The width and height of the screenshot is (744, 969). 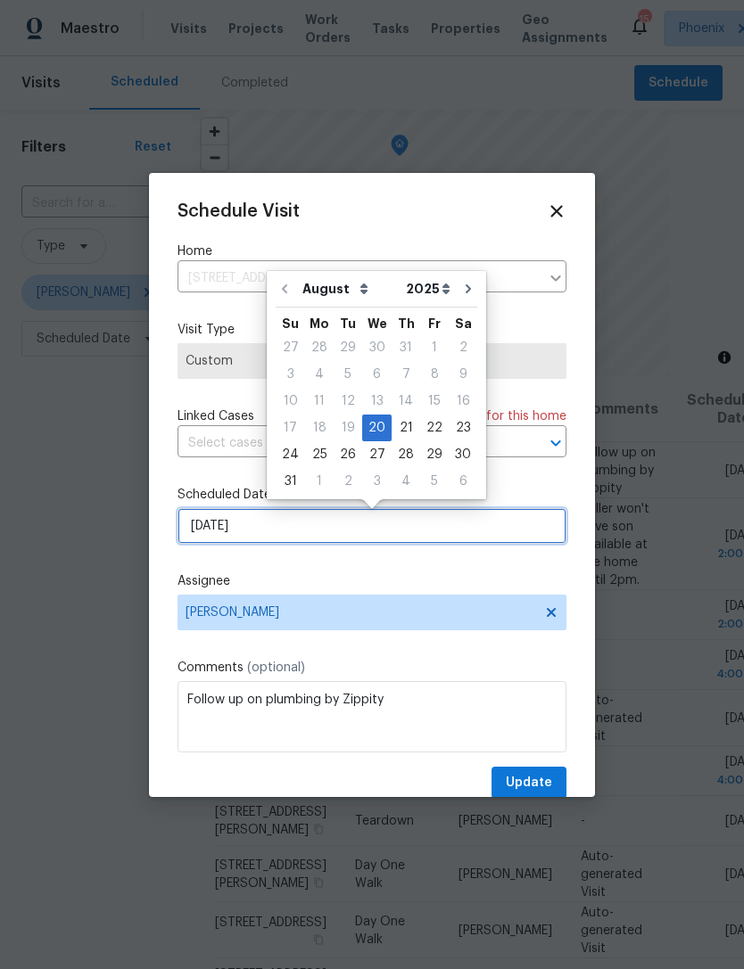 I want to click on select: Month, so click(x=349, y=289).